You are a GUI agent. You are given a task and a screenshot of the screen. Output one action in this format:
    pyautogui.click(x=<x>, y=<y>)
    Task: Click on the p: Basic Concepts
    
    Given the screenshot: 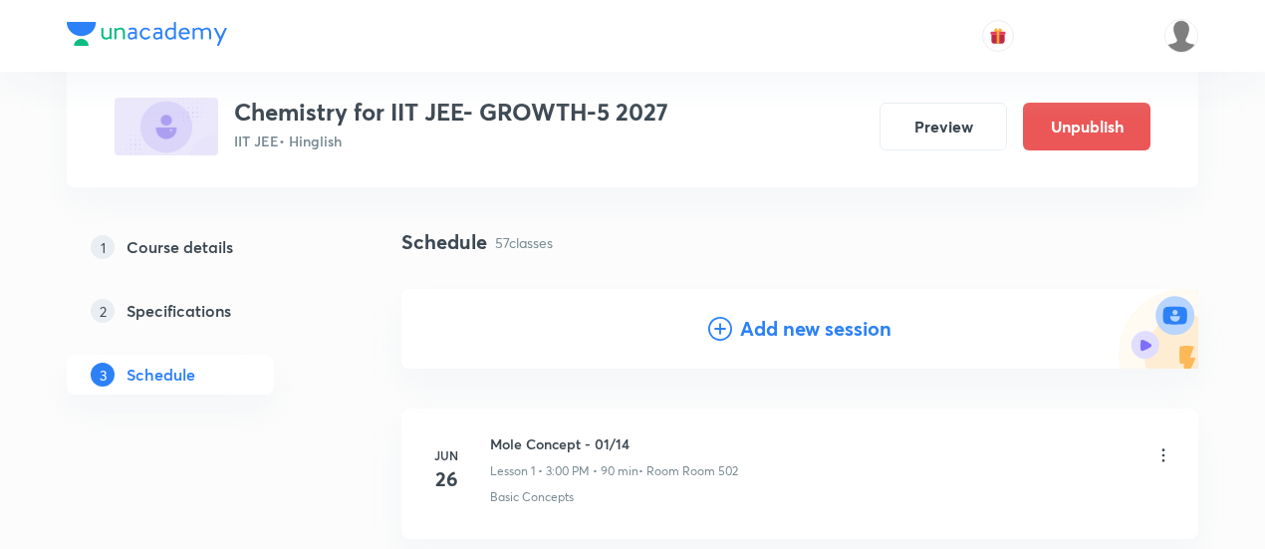 What is the action you would take?
    pyautogui.click(x=532, y=497)
    